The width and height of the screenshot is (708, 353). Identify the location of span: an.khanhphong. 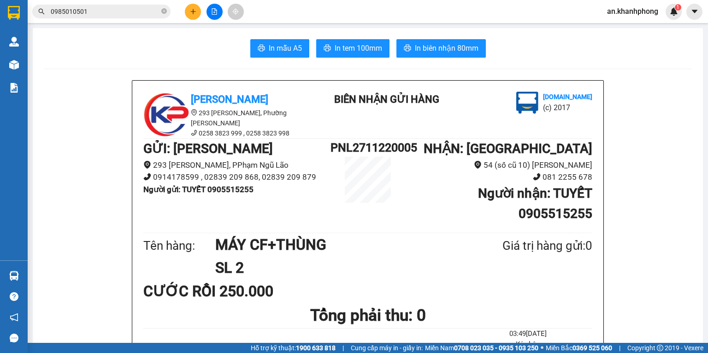
(633, 11).